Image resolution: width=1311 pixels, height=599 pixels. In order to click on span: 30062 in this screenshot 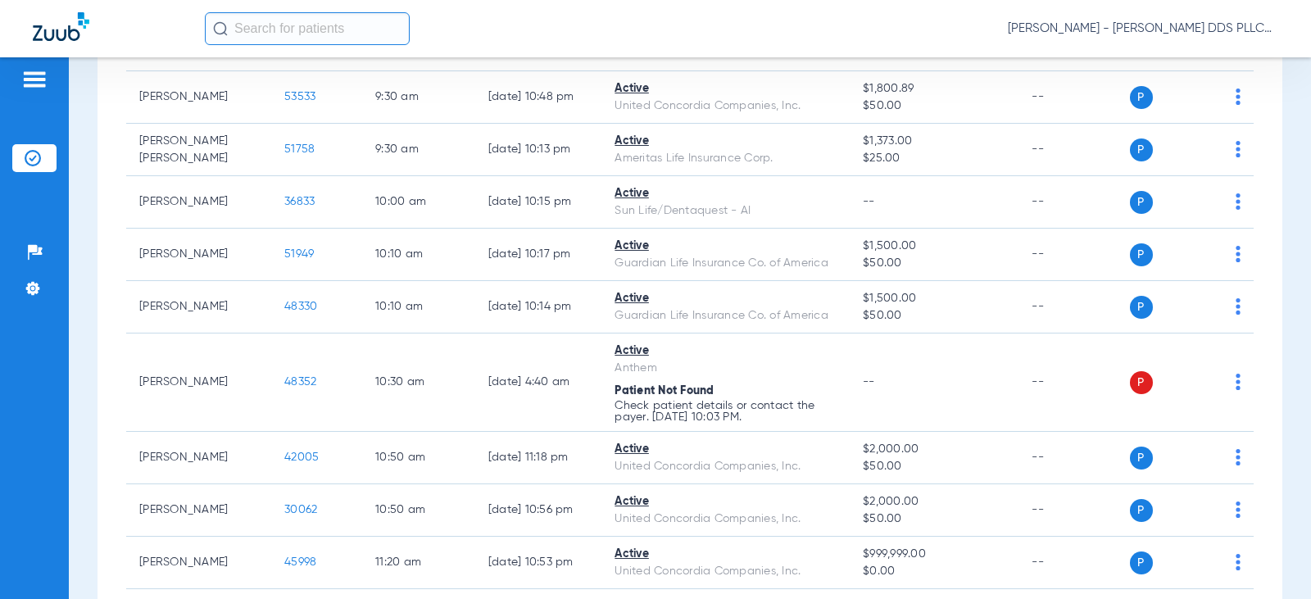, I will do `click(301, 510)`.